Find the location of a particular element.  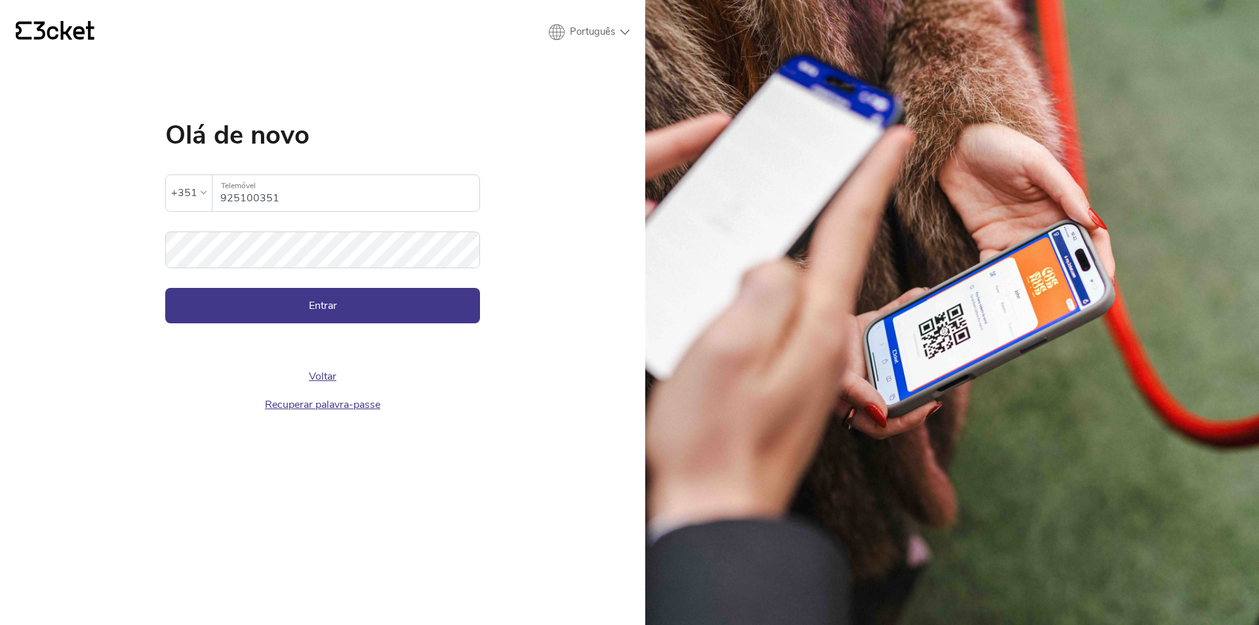

div: +351 is located at coordinates (184, 193).